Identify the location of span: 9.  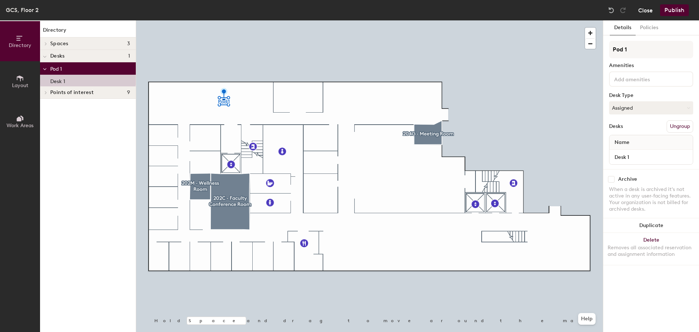
(129, 92).